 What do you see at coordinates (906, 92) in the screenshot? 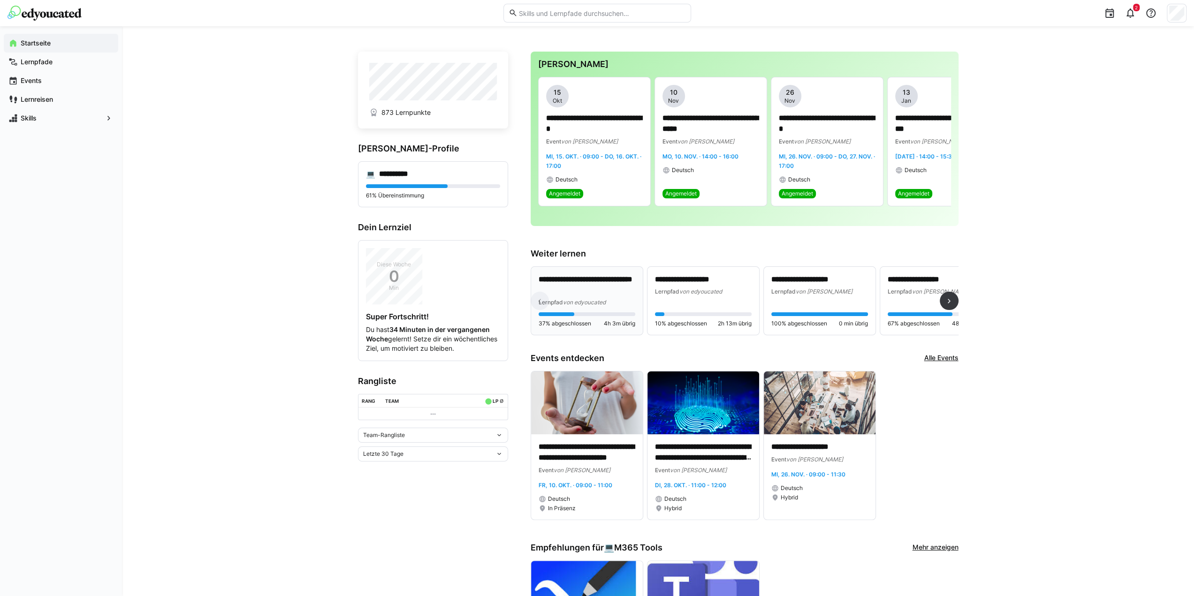
I see `span: 13` at bounding box center [906, 92].